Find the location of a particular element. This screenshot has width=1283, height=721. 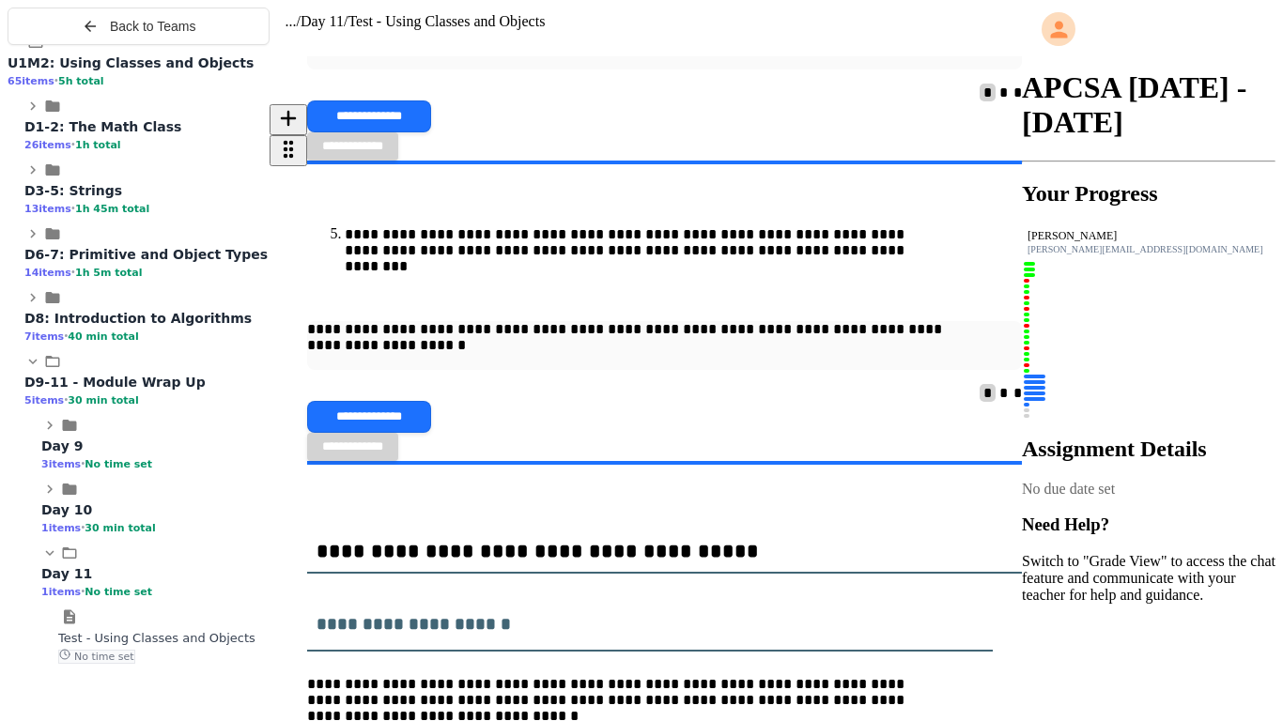

div: No due date set is located at coordinates (1148, 489).